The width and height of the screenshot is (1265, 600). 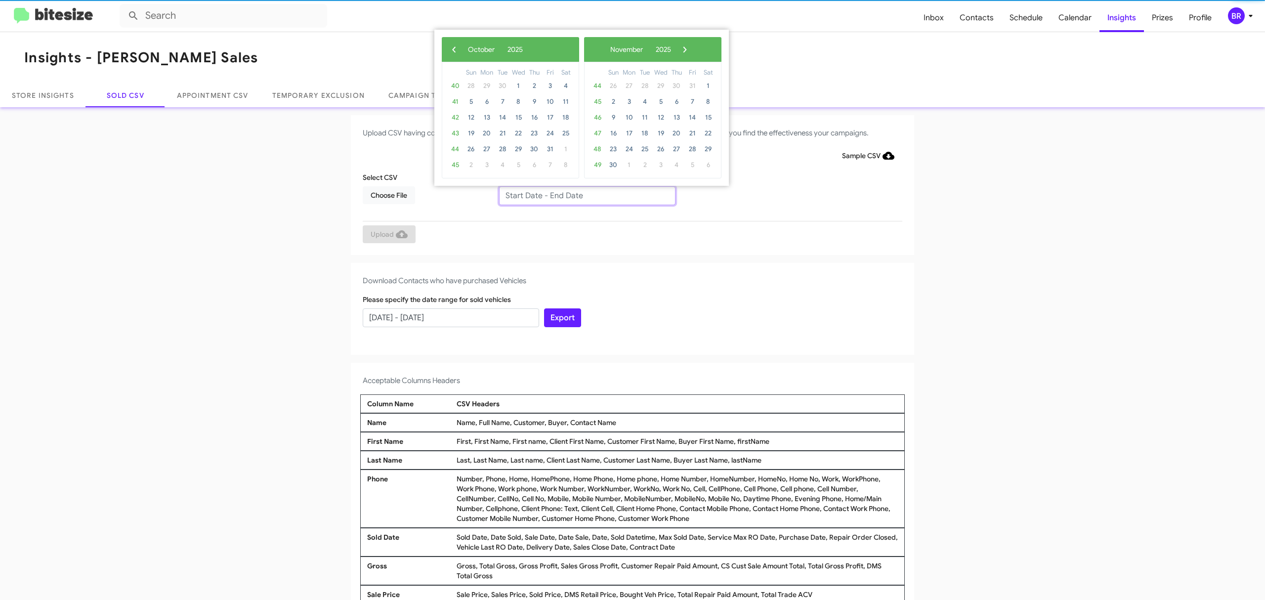 I want to click on div: Number, Phone, Home, HomePhone, Home Phone, Home phone, Home Number, HomeNumber, HomeNo, Home No,..., so click(x=677, y=498).